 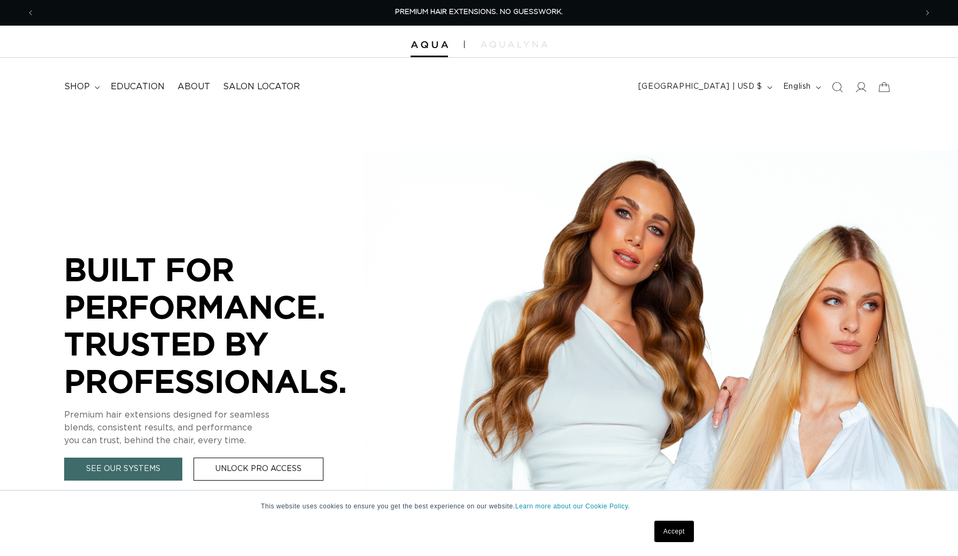 What do you see at coordinates (514, 44) in the screenshot?
I see `img: aqualyna.com` at bounding box center [514, 44].